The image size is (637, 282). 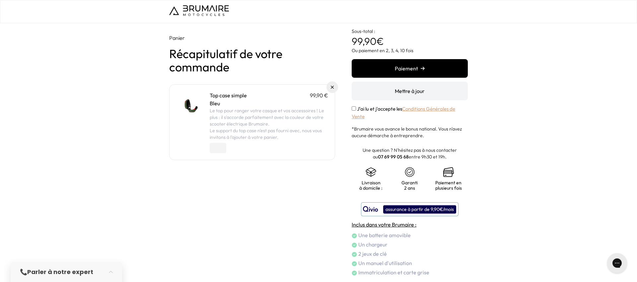 What do you see at coordinates (410, 91) in the screenshot?
I see `button: Mettre à jour` at bounding box center [410, 91].